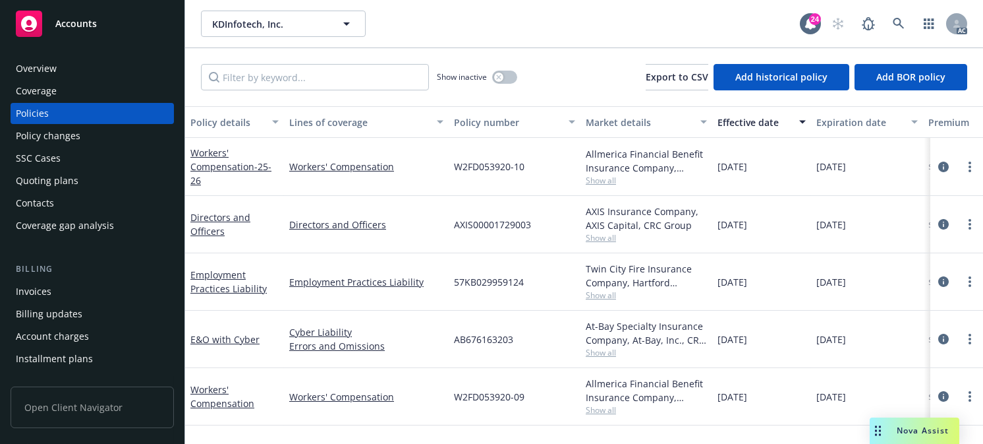 This screenshot has width=983, height=444. I want to click on a: Coverage, so click(92, 91).